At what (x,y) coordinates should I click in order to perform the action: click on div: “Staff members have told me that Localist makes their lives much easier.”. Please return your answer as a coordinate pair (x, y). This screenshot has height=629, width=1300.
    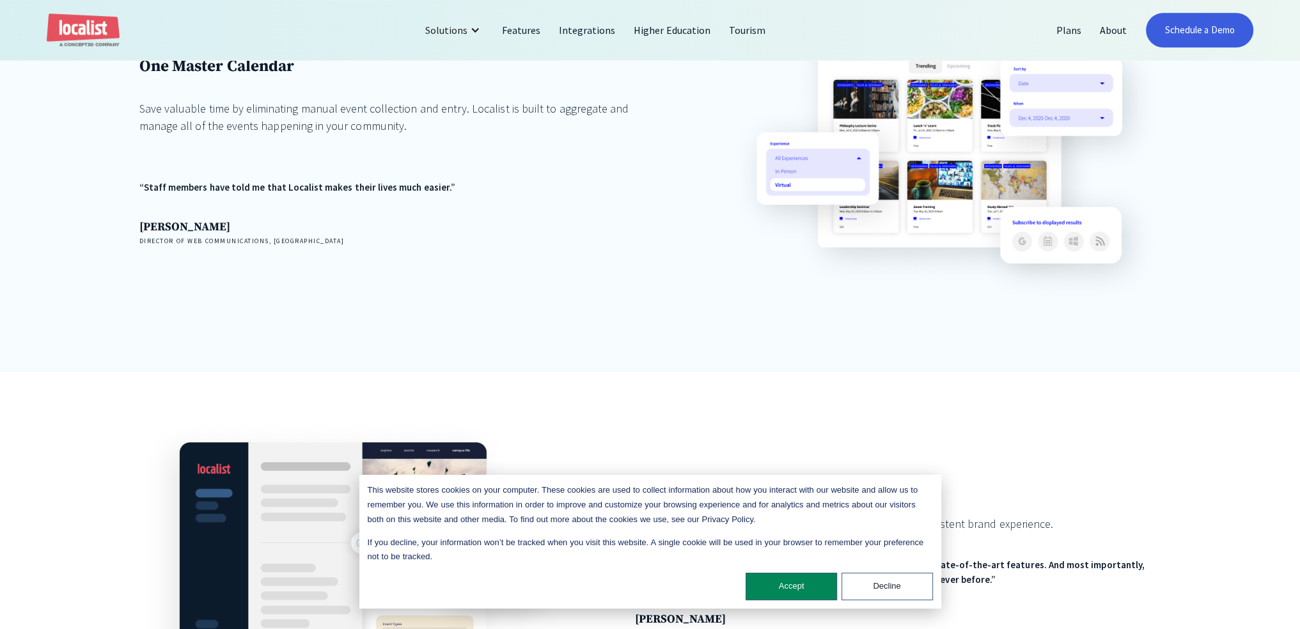
    Looking at the image, I should click on (402, 187).